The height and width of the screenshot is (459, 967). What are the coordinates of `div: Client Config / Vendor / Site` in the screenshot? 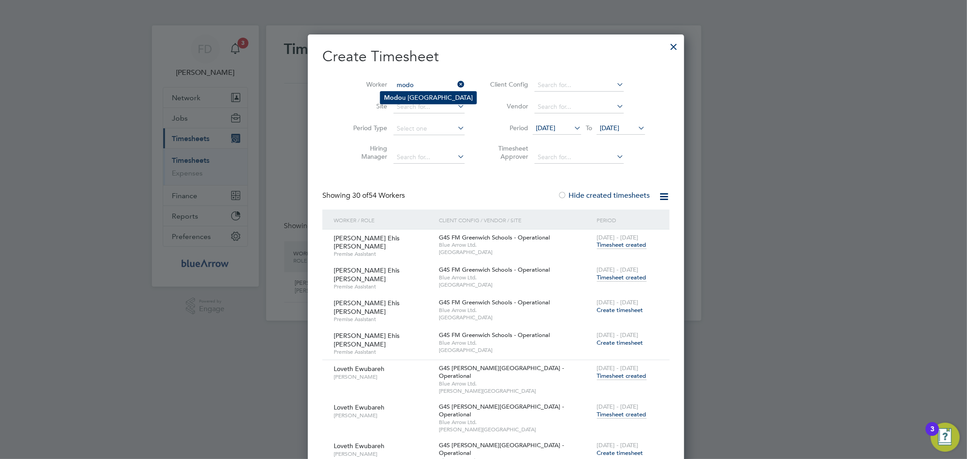 It's located at (516, 220).